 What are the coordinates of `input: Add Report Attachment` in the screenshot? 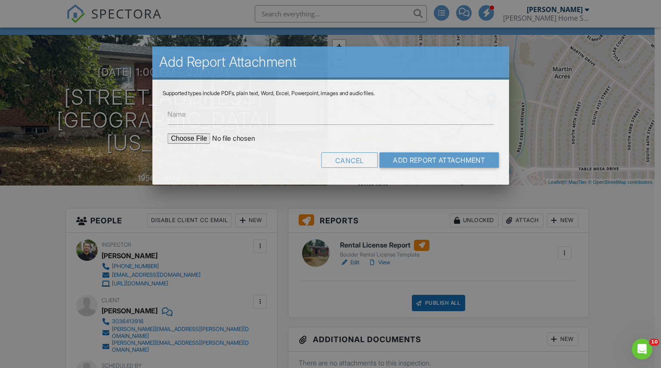 It's located at (439, 160).